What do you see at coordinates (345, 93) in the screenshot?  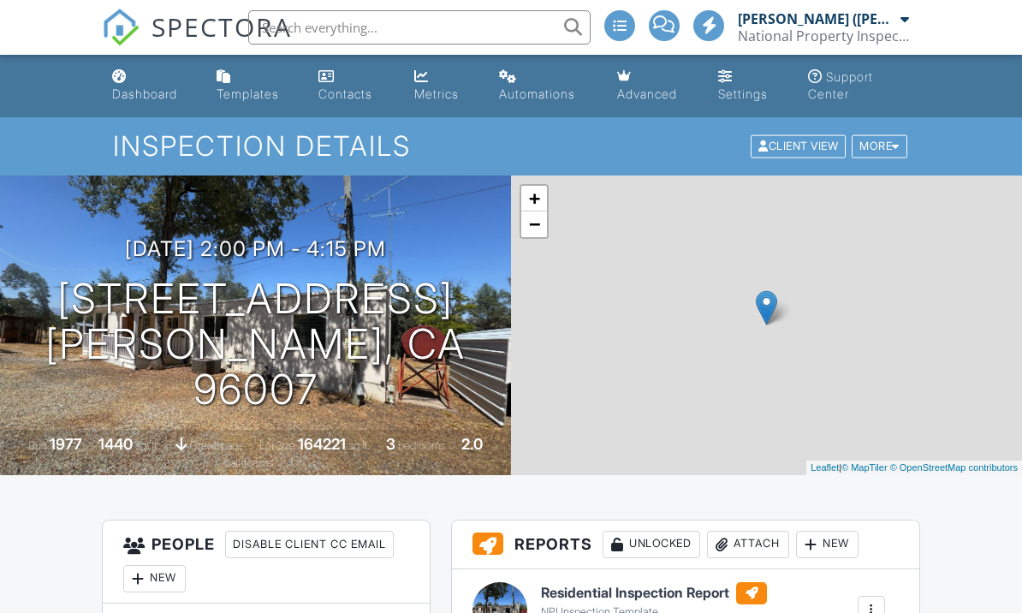 I see `div: Contacts` at bounding box center [345, 93].